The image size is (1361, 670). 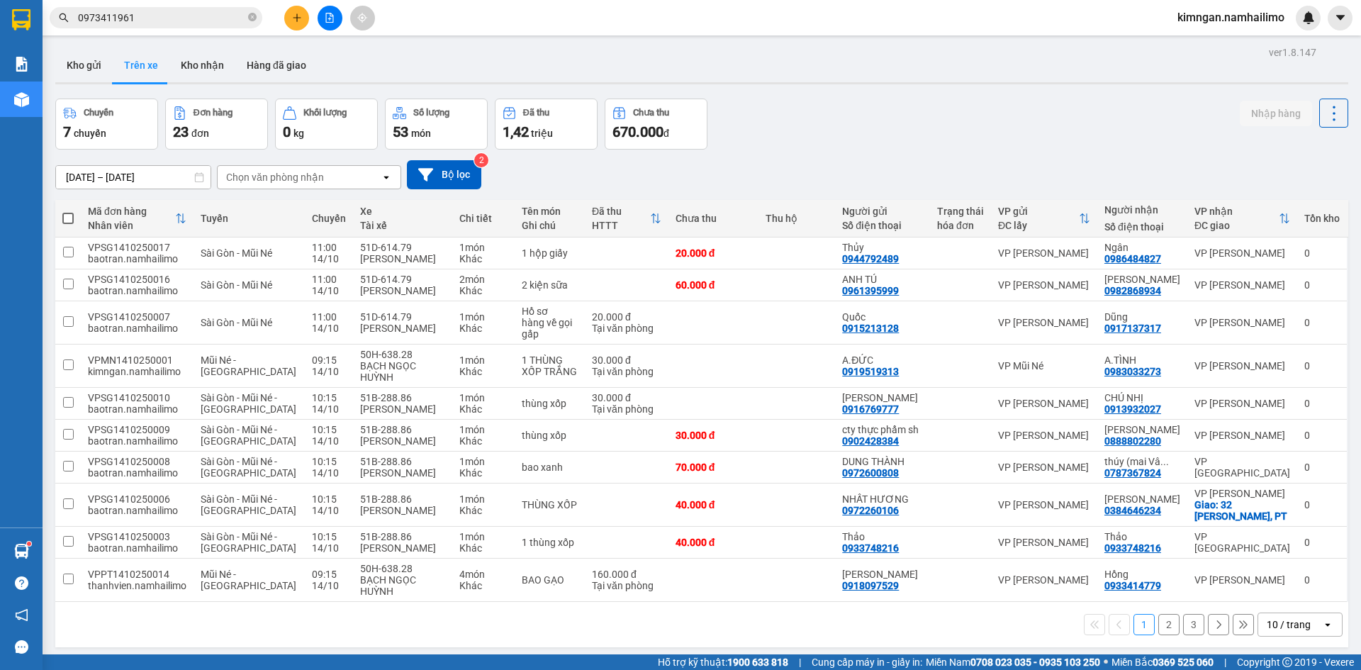 What do you see at coordinates (431, 113) in the screenshot?
I see `div: Số lượng` at bounding box center [431, 113].